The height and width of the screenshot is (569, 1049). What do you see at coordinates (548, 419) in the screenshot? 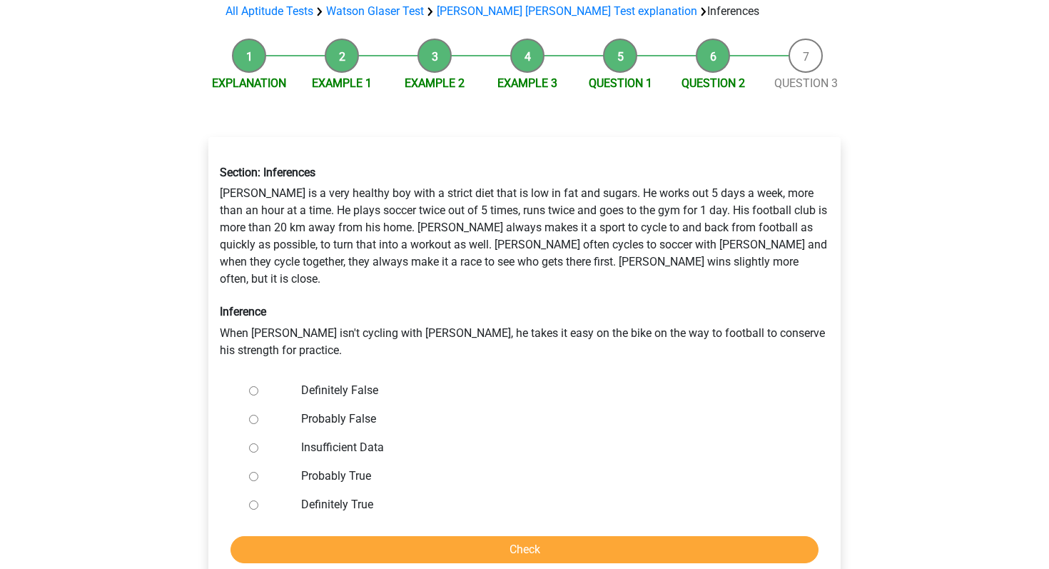
I see `label: Probably False` at bounding box center [548, 419].